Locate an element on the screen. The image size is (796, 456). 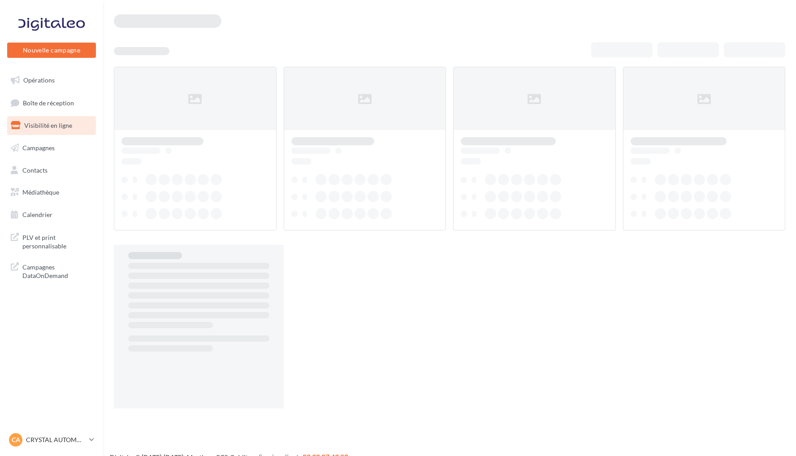
a: Visibilité en ligne is located at coordinates (52, 125).